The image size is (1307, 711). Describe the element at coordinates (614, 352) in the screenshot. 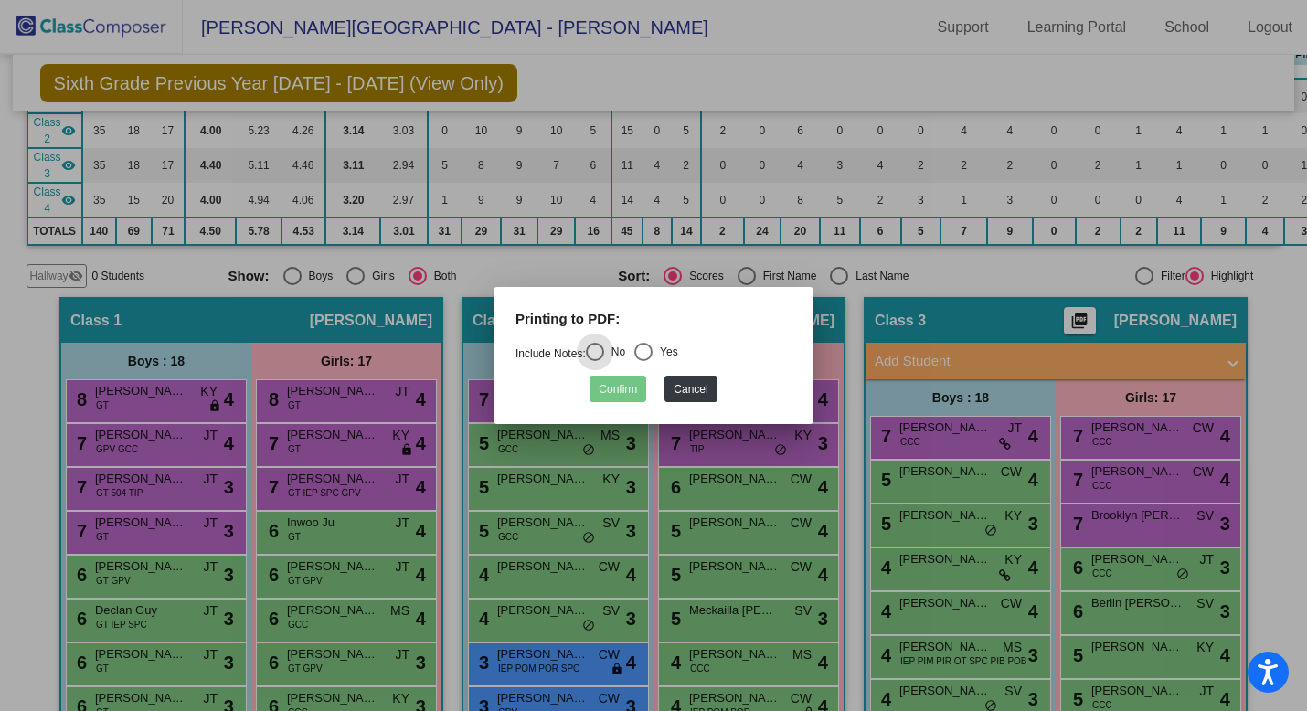

I see `div: No` at that location.